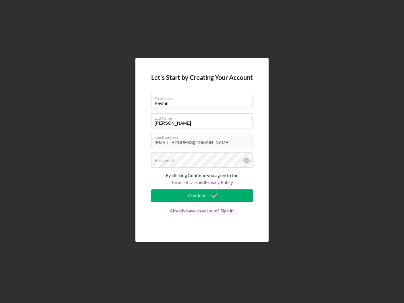 This screenshot has height=303, width=404. What do you see at coordinates (202, 77) in the screenshot?
I see `h4: Let's Start by Creating Your Account` at bounding box center [202, 77].